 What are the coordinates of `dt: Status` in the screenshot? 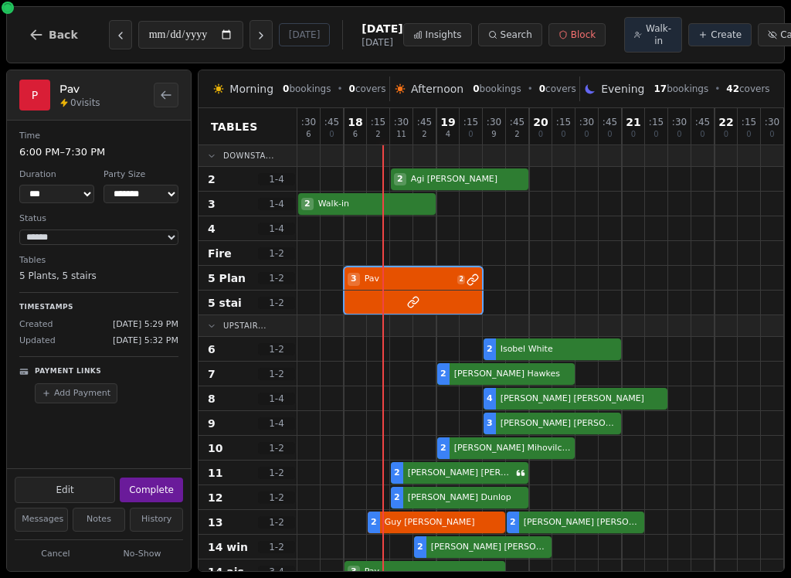 It's located at (99, 219).